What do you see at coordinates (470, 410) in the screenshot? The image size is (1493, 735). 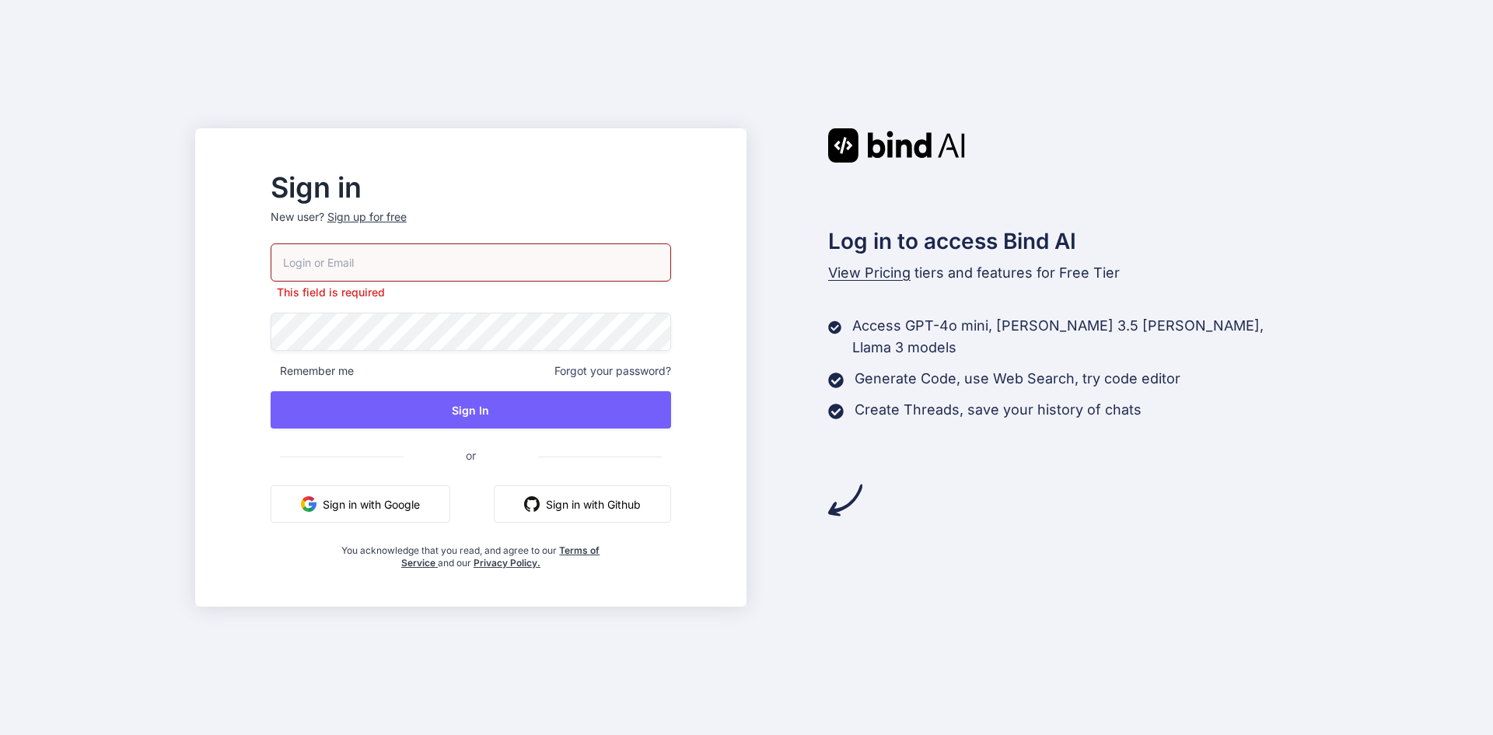 I see `button: Sign In` at bounding box center [470, 410].